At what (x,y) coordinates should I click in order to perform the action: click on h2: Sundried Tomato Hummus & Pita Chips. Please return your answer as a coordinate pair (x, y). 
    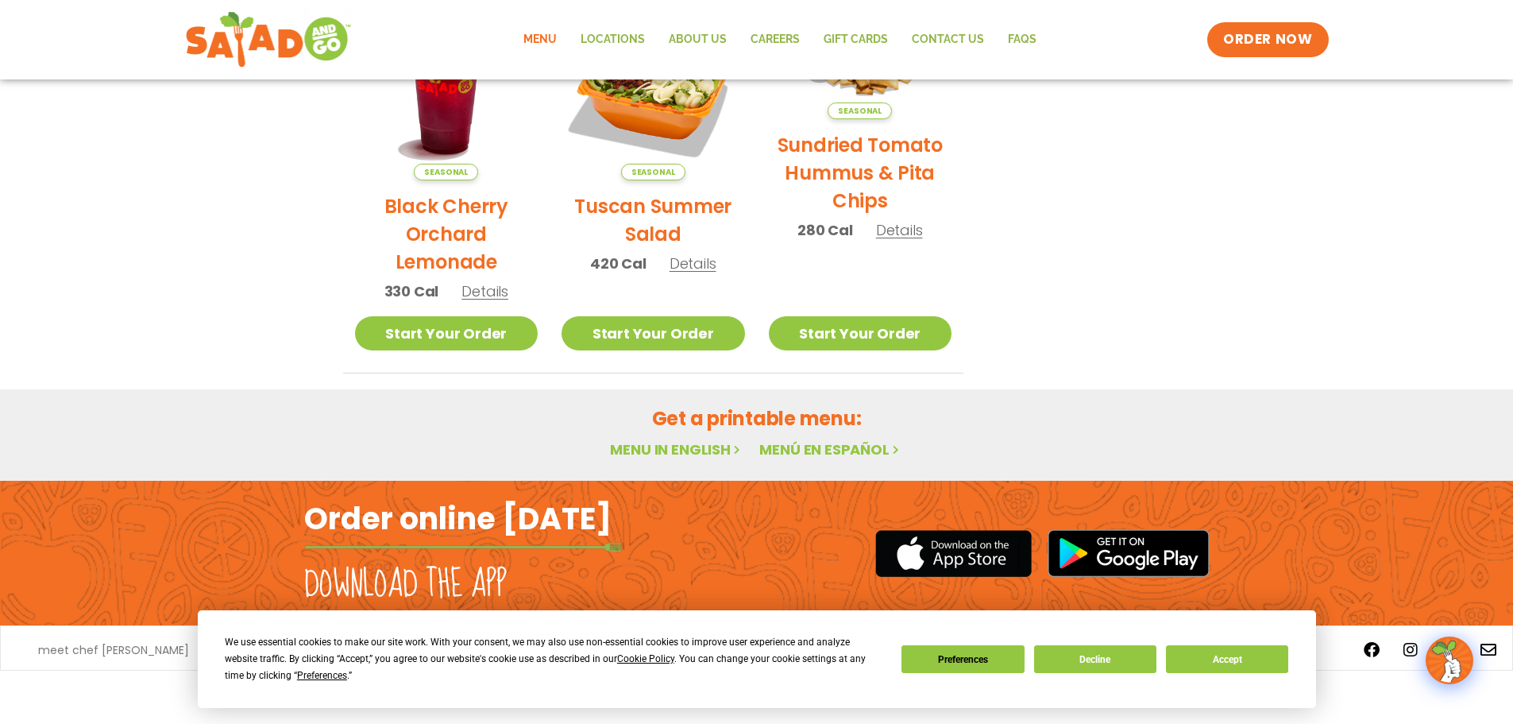
    Looking at the image, I should click on (860, 172).